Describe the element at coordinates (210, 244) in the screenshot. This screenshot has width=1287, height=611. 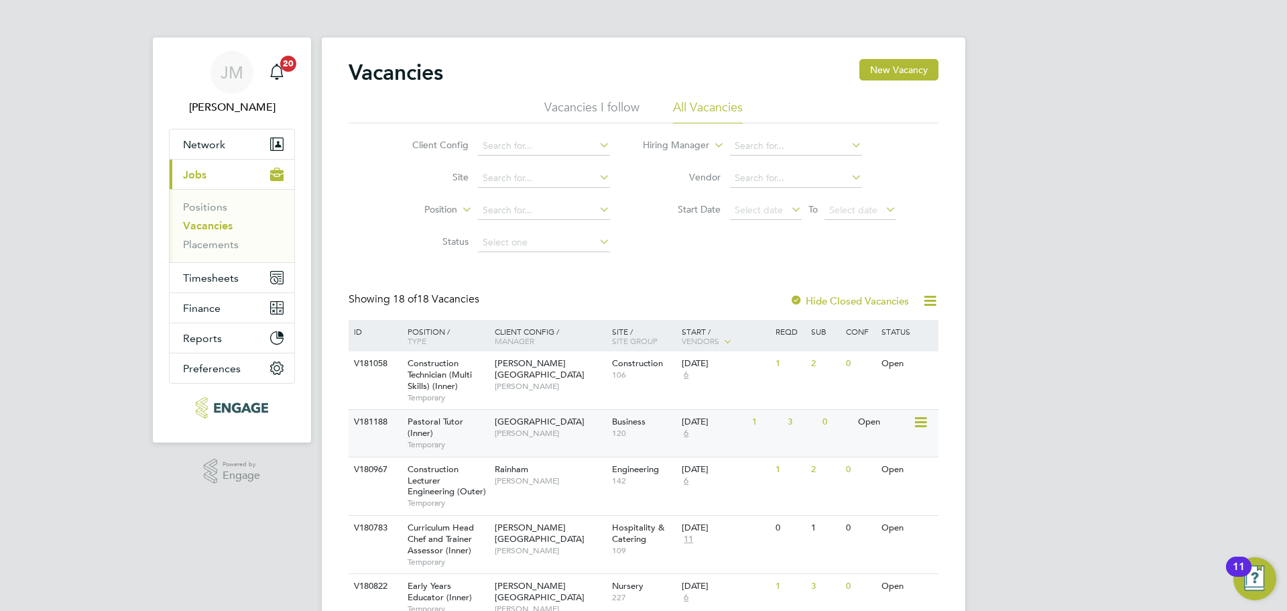
I see `a: Placements` at that location.